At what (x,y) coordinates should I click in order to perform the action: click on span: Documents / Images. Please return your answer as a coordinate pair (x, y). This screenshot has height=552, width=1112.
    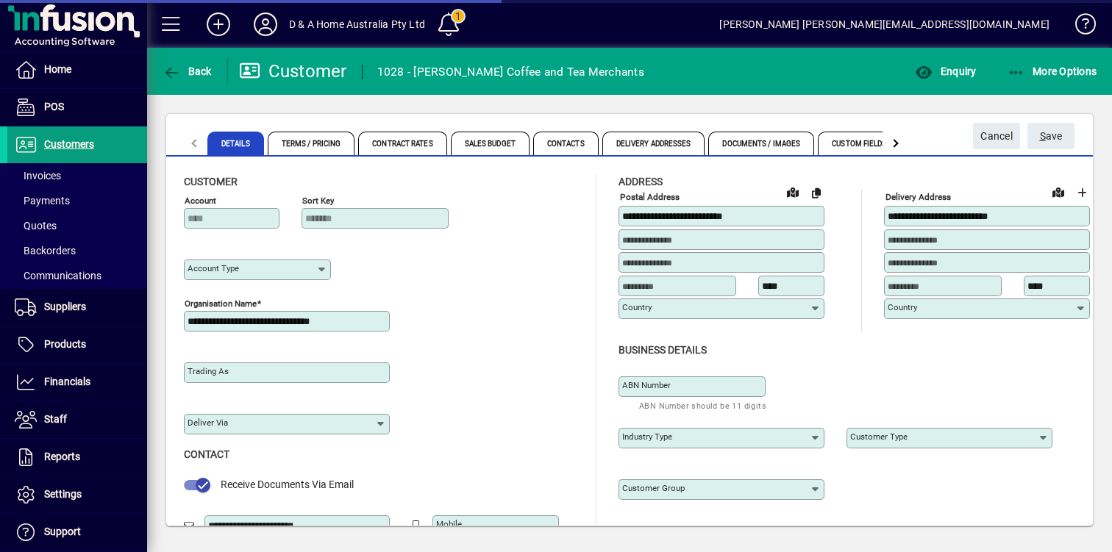
    Looking at the image, I should click on (761, 143).